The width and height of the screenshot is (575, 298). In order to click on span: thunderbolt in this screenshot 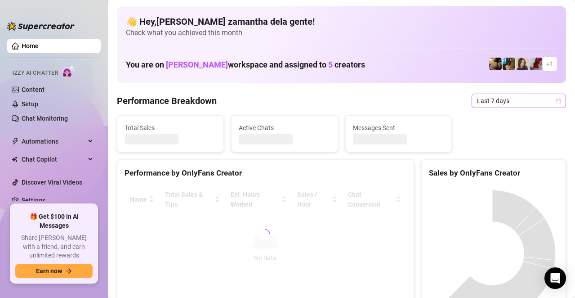, I will do `click(15, 141)`.